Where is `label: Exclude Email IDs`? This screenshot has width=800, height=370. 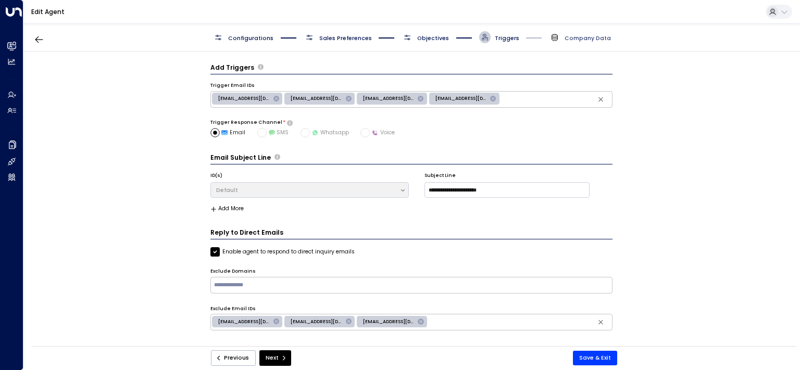
label: Exclude Email IDs is located at coordinates (233, 309).